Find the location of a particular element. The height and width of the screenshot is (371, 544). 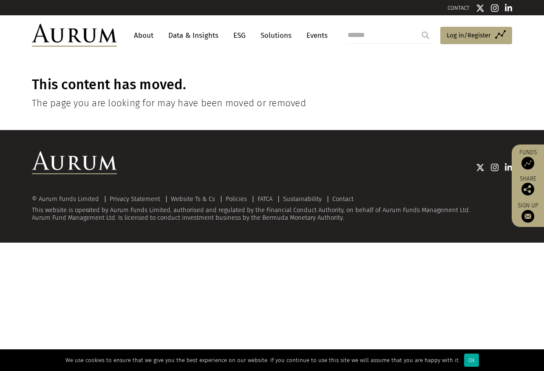

img: Share this post is located at coordinates (528, 189).